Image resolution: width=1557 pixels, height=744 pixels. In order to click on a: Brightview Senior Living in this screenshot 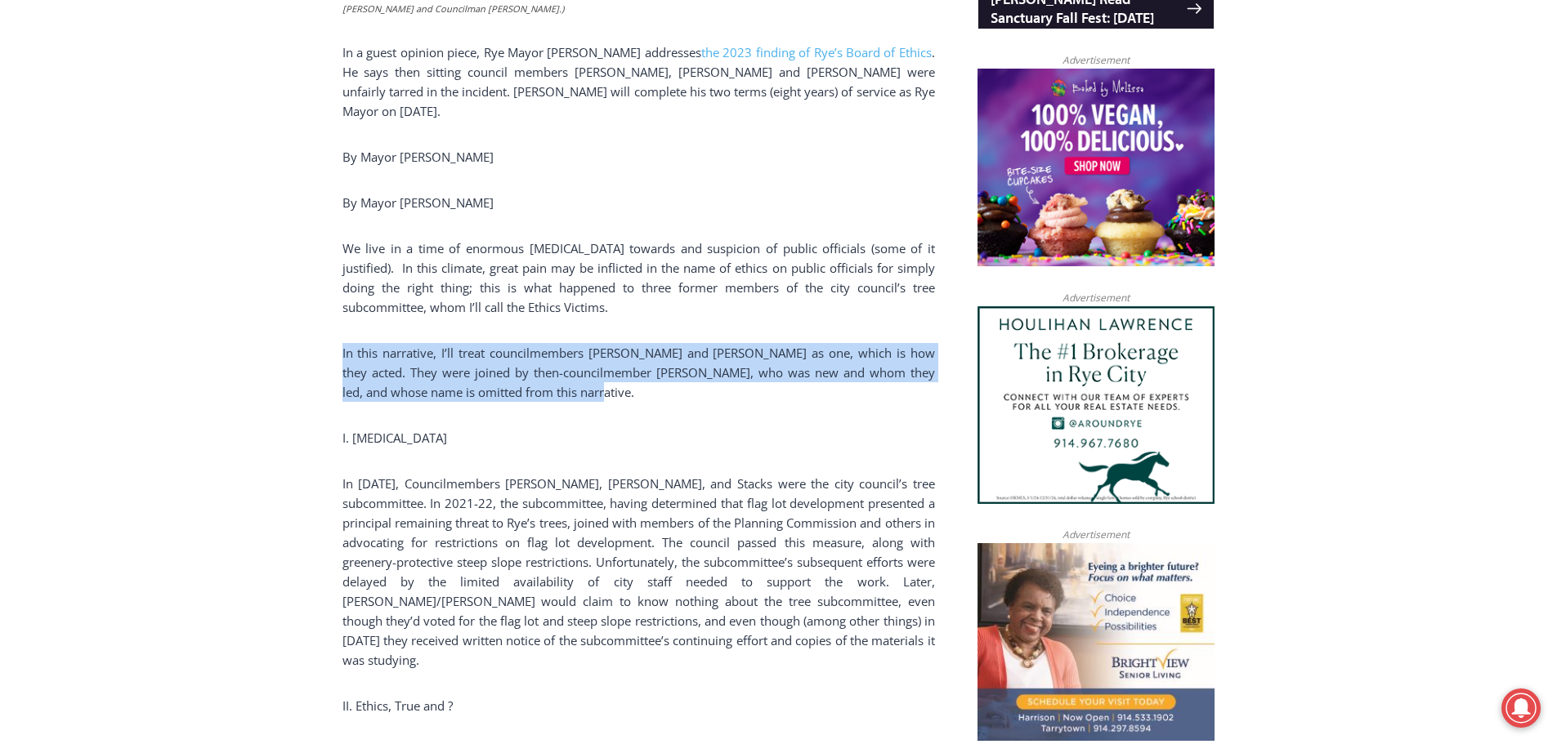, I will do `click(1096, 642)`.